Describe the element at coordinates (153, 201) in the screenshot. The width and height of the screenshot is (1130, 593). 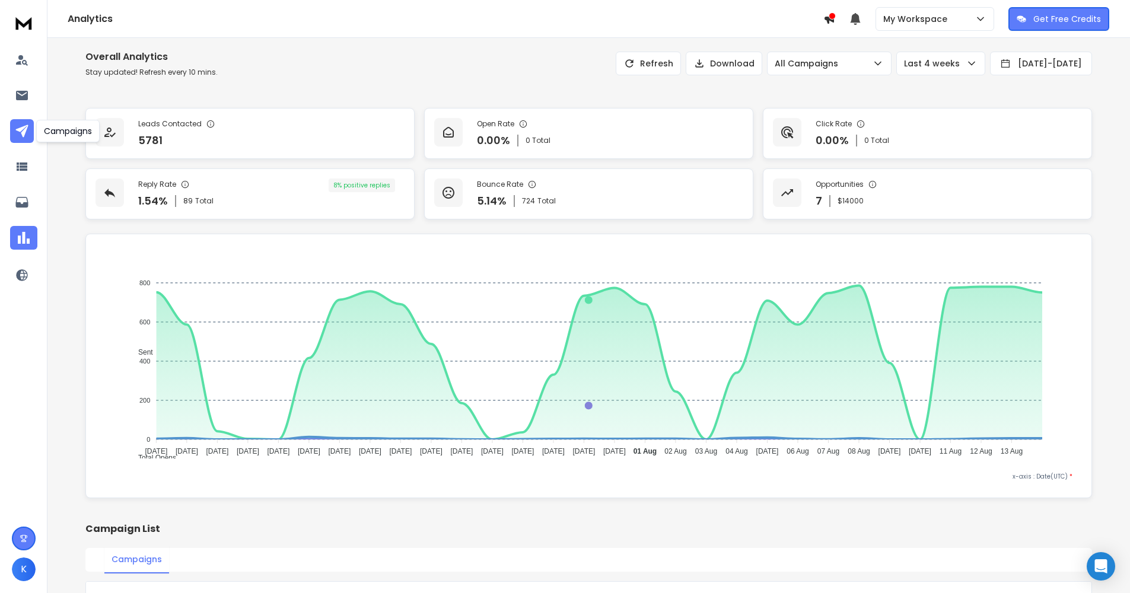
I see `p: 1.54 %` at that location.